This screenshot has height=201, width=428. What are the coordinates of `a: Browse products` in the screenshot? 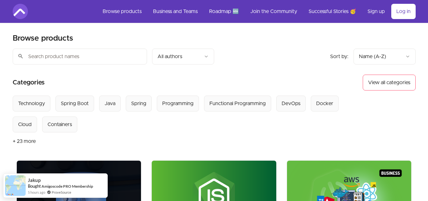 It's located at (122, 11).